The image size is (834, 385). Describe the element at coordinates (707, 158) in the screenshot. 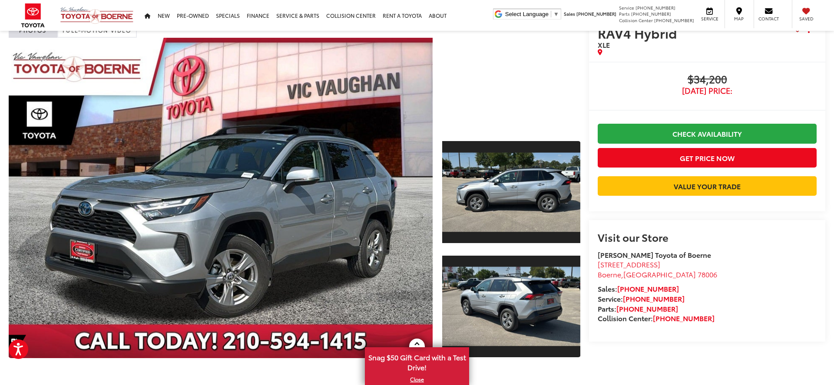

I see `button: Get Price Now` at that location.